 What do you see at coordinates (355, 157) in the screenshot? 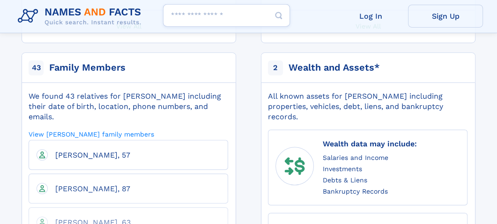
I see `a: Salaries and Income` at bounding box center [355, 157].